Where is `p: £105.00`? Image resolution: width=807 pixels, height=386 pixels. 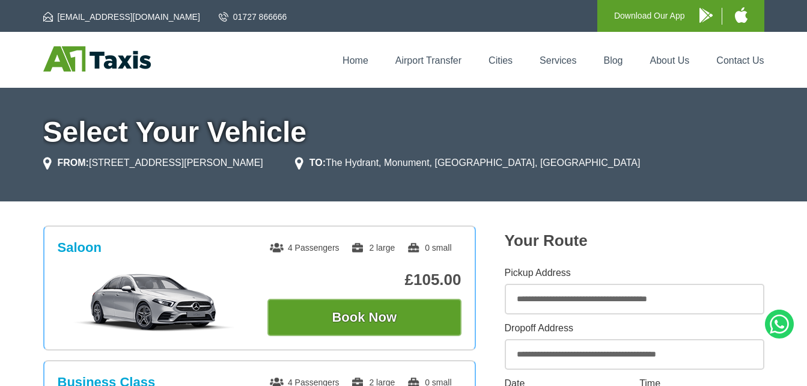
p: £105.00 is located at coordinates (364, 279).